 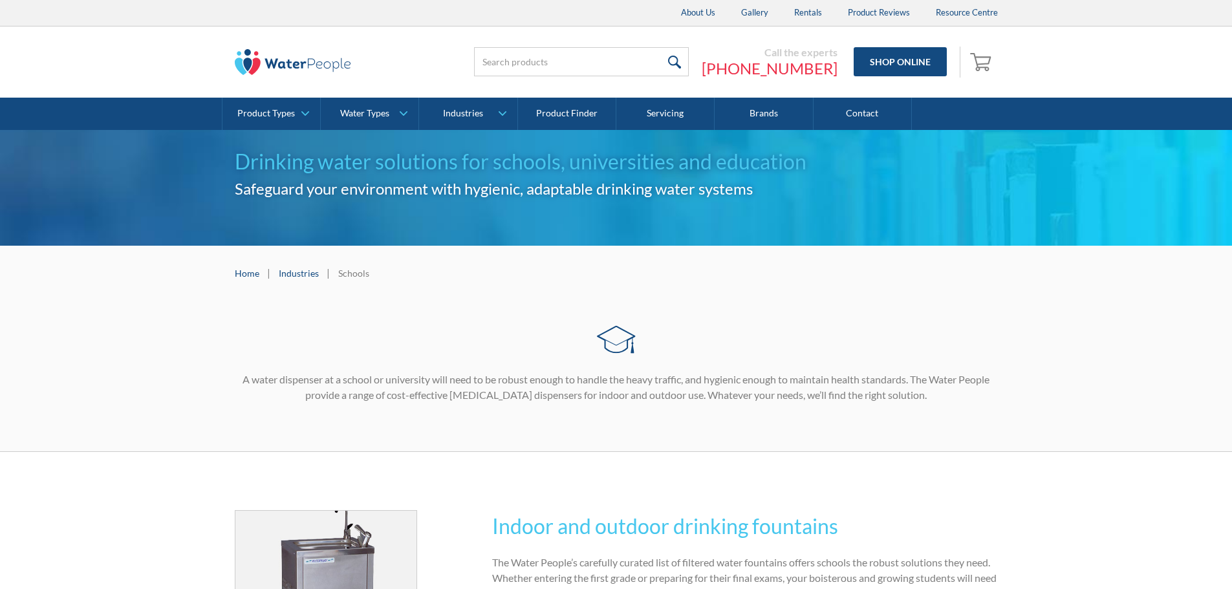 What do you see at coordinates (567, 114) in the screenshot?
I see `a: Product Finder` at bounding box center [567, 114].